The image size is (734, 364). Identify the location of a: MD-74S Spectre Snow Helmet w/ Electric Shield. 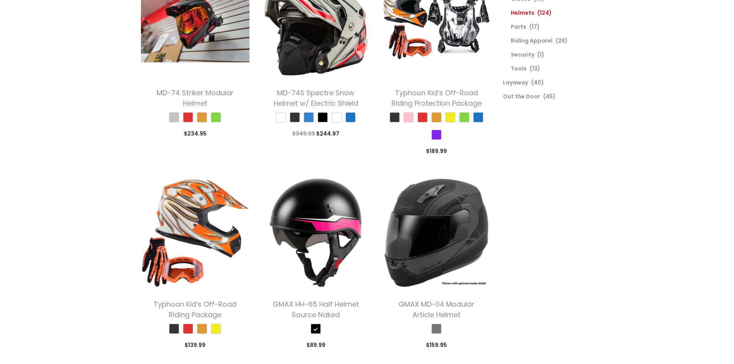
(316, 98).